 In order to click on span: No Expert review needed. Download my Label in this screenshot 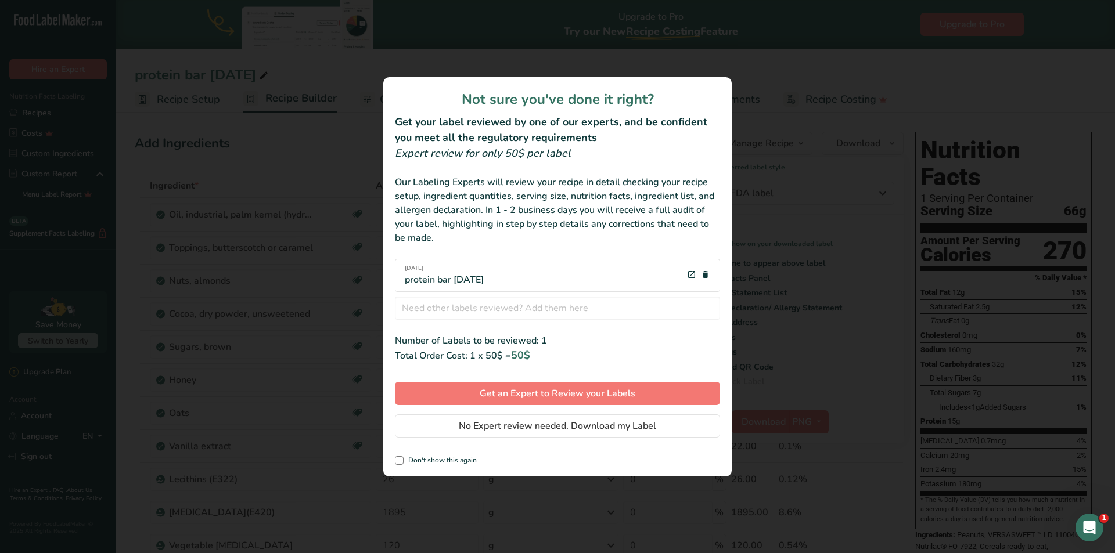, I will do `click(557, 426)`.